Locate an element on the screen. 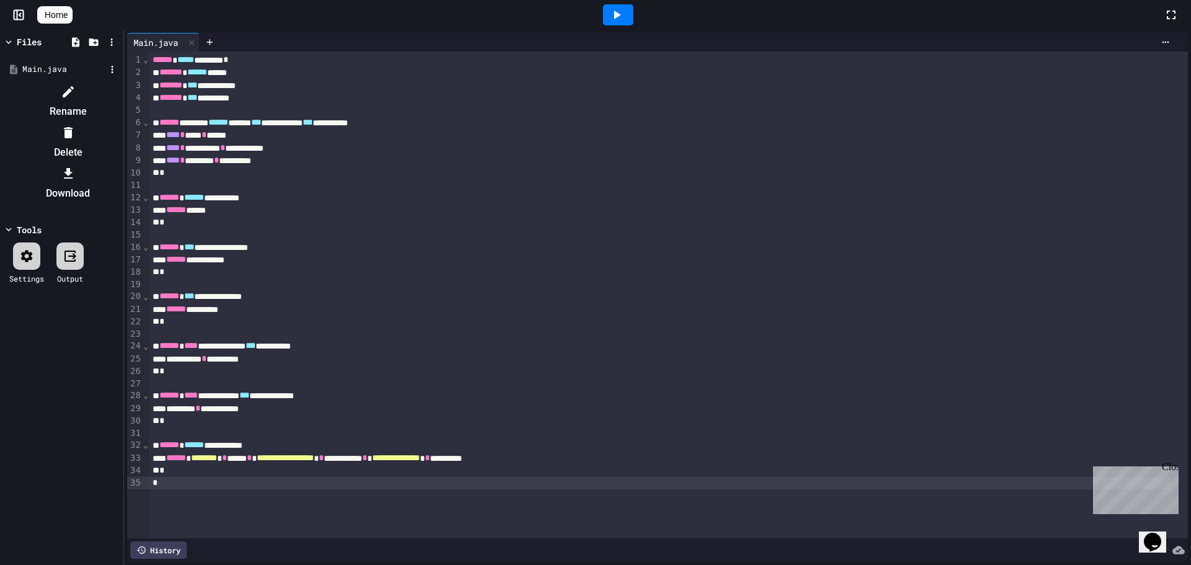  li: Download is located at coordinates (68, 184).